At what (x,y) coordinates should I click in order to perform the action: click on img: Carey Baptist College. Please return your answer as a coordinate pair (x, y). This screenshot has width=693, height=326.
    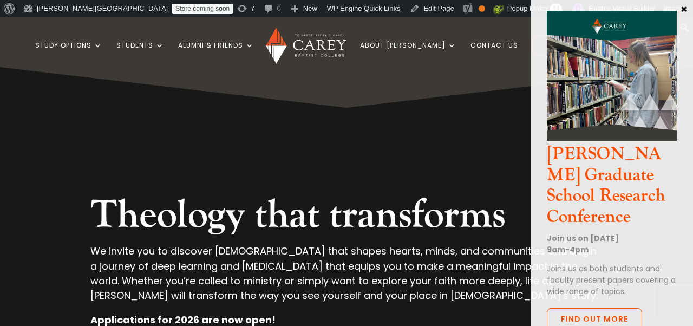
    Looking at the image, I should click on (306, 46).